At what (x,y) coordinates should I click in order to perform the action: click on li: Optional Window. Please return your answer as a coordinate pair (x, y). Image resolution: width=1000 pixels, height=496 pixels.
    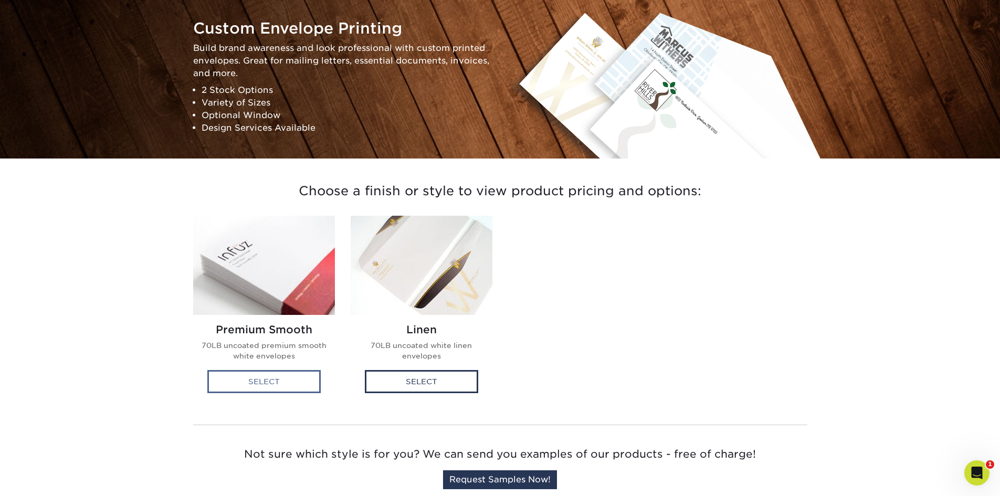
    Looking at the image, I should click on (347, 115).